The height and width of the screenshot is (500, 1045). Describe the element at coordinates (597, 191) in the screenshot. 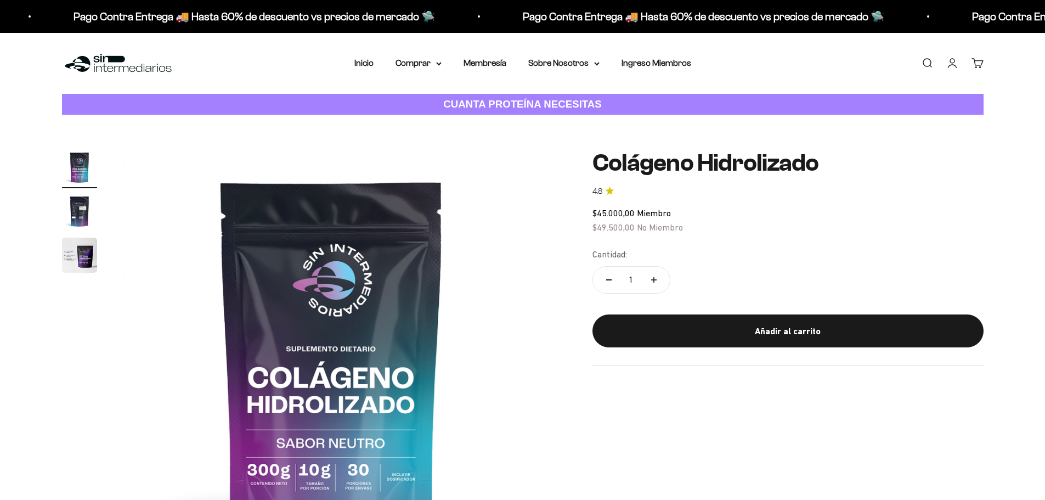

I see `span: 4.8` at that location.